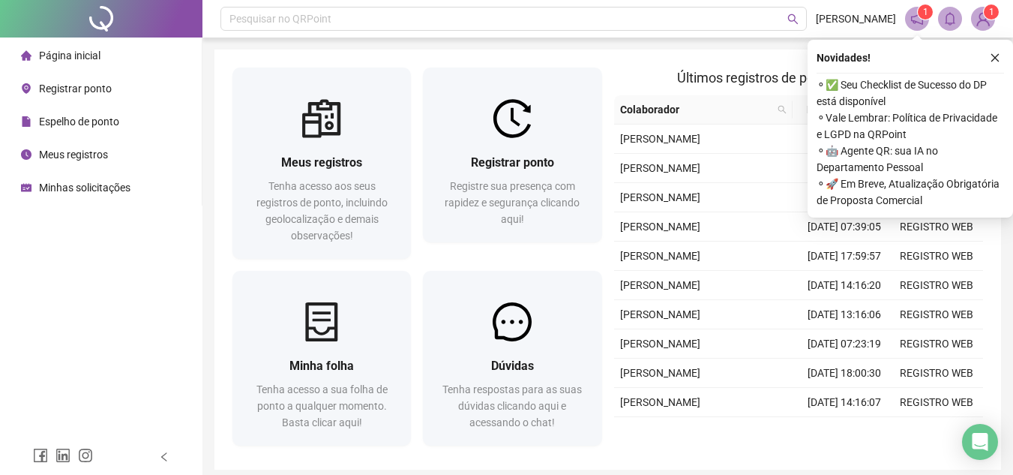 The width and height of the screenshot is (1013, 475). What do you see at coordinates (837, 109) in the screenshot?
I see `th: Data/Hora` at bounding box center [837, 109].